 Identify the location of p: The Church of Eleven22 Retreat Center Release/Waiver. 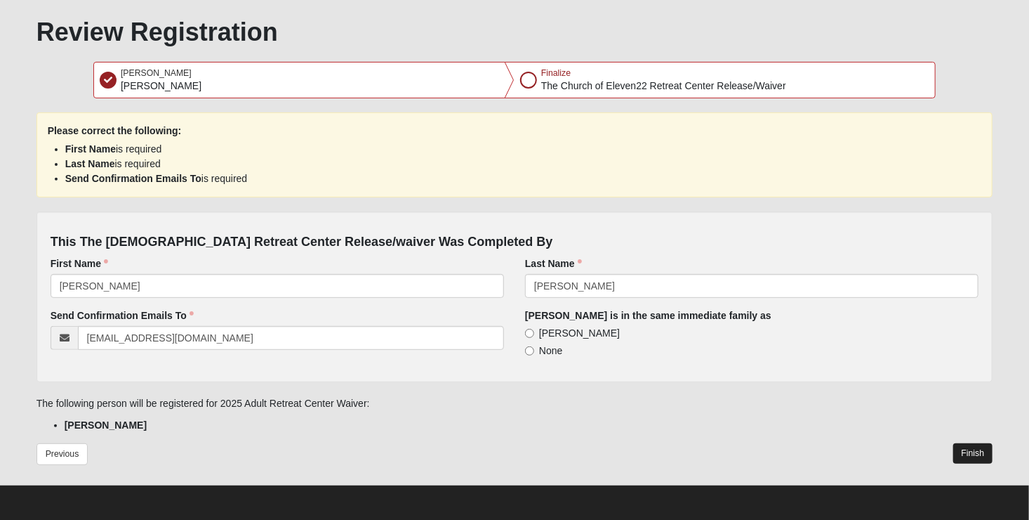
(664, 86).